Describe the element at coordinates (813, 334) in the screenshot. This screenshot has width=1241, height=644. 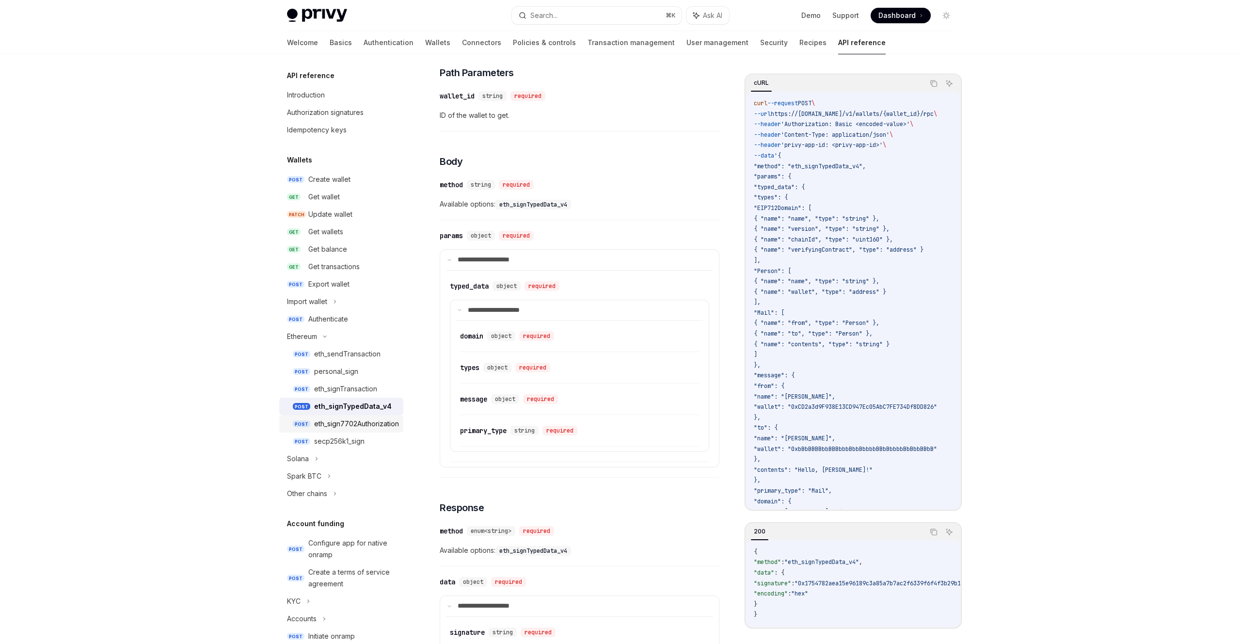
I see `span: { "name": "to", "type": "Person" },` at that location.